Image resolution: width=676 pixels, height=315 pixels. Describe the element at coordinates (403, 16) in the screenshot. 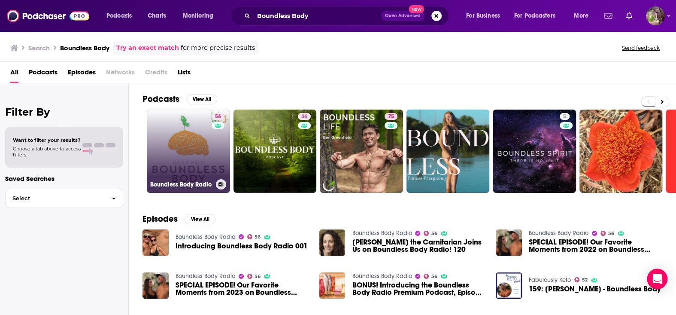

I see `span: Open Advanced` at that location.